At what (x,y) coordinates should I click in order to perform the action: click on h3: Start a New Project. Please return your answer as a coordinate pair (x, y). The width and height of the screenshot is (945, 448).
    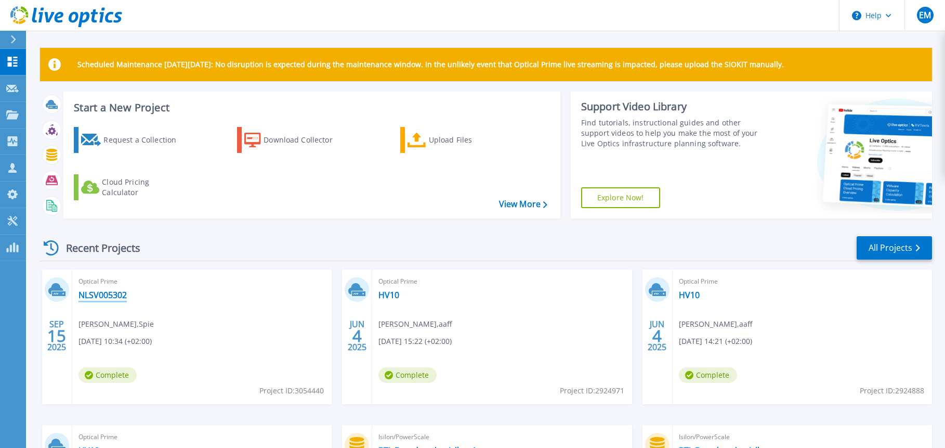
    Looking at the image, I should click on (310, 108).